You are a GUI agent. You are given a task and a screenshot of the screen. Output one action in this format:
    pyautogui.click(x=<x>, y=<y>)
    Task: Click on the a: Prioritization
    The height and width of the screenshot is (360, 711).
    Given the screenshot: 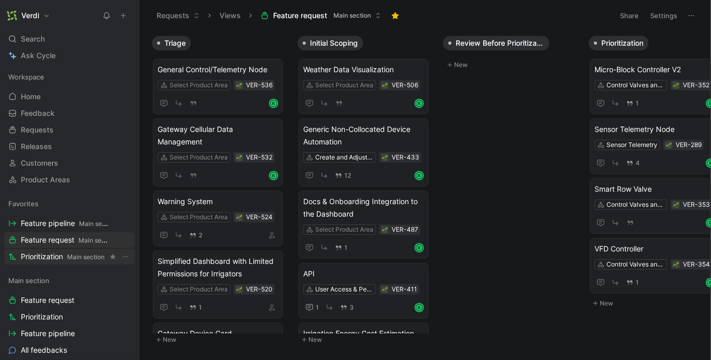 What is the action you would take?
    pyautogui.click(x=69, y=317)
    